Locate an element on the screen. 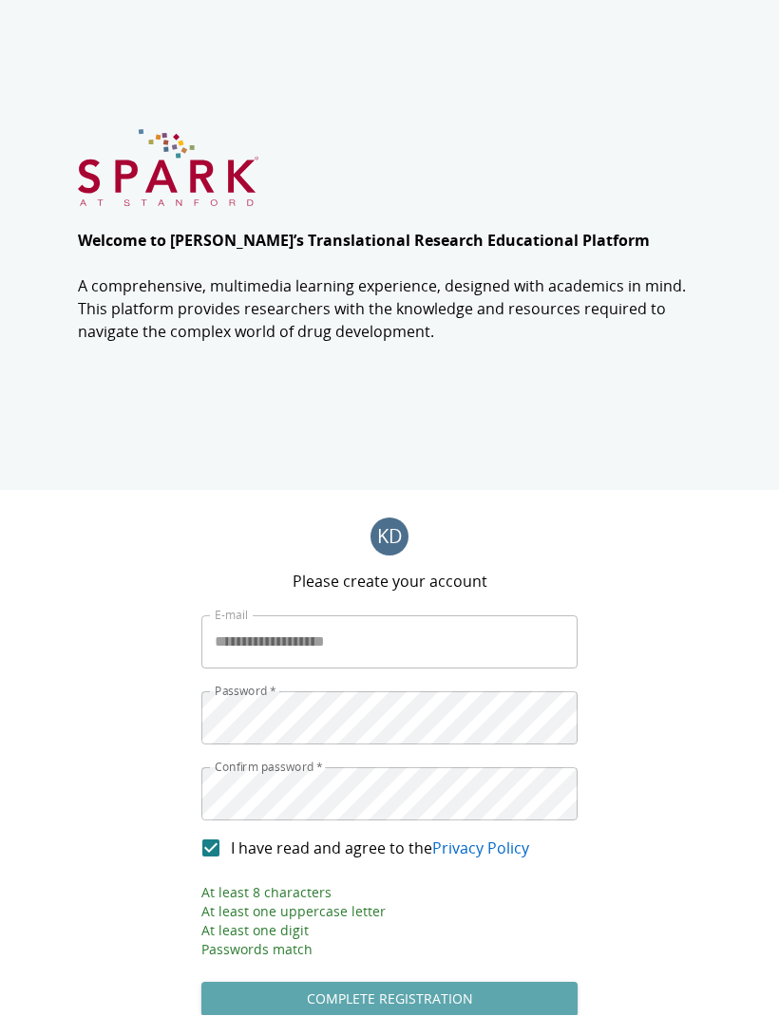  label: Confirm password is located at coordinates (268, 767).